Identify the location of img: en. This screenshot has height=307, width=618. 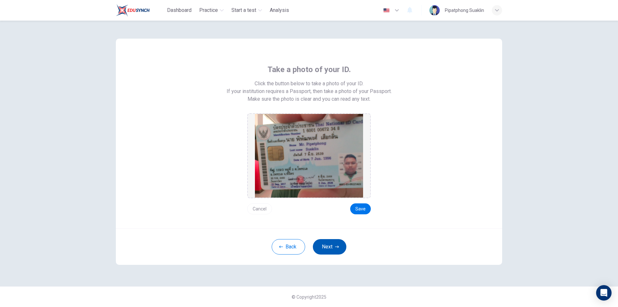
(386, 10).